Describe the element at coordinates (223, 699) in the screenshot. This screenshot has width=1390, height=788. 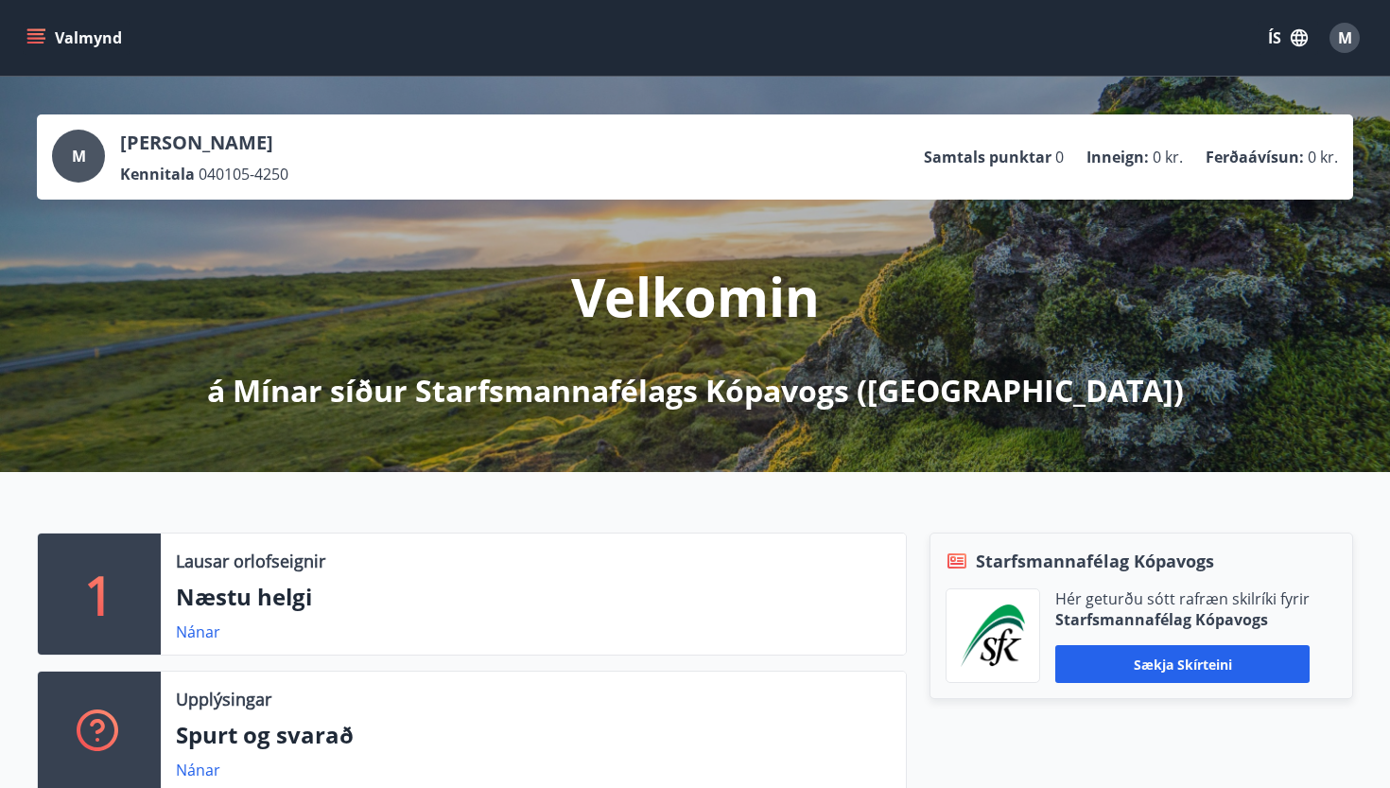
I see `p: Upplýsingar` at that location.